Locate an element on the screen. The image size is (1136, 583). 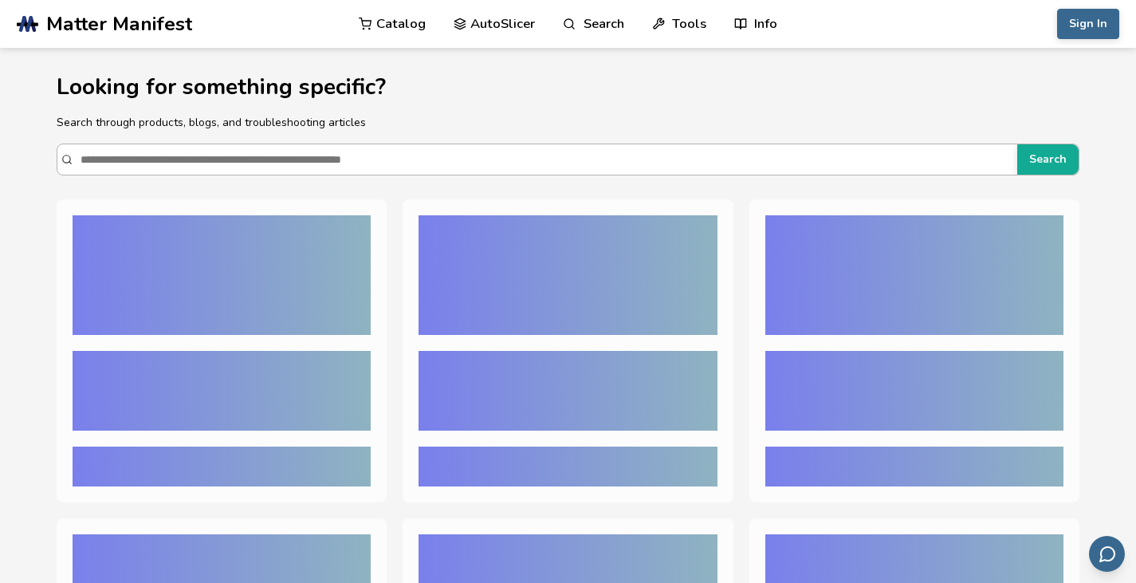
button: Search is located at coordinates (1048, 159).